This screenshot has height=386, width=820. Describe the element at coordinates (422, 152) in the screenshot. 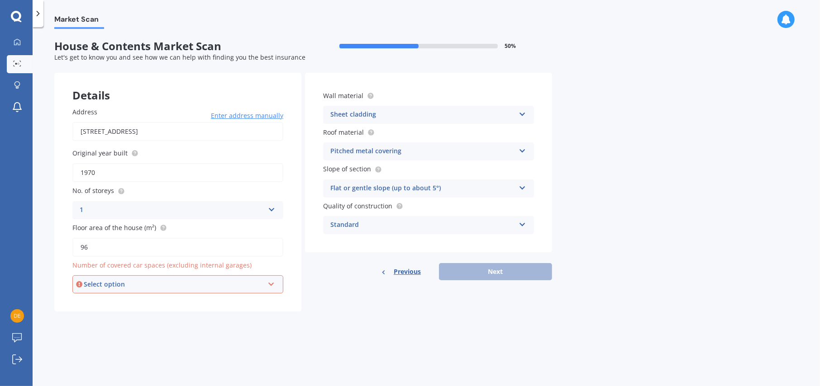

I see `div: Pitched metal covering` at that location.